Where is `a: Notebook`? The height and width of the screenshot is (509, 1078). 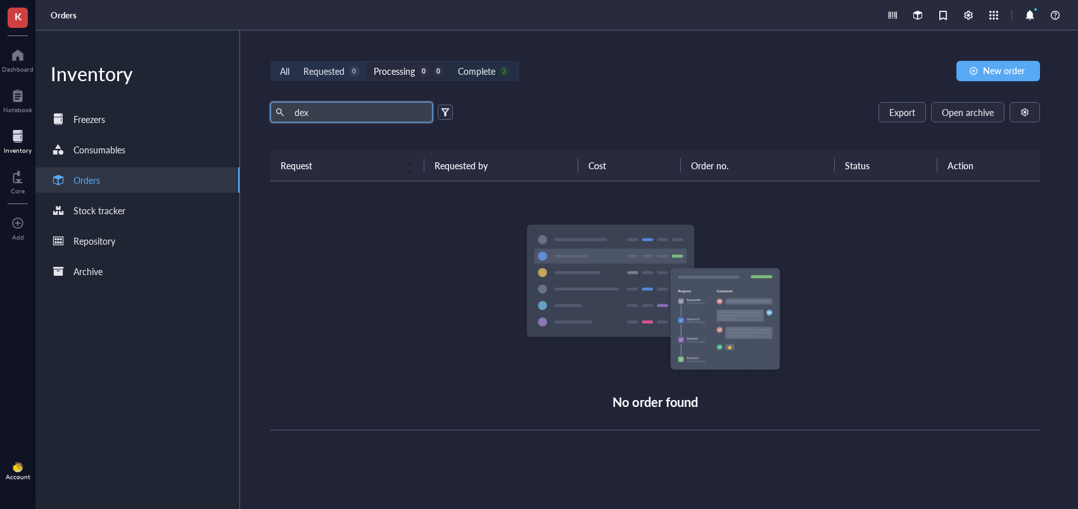
a: Notebook is located at coordinates (18, 99).